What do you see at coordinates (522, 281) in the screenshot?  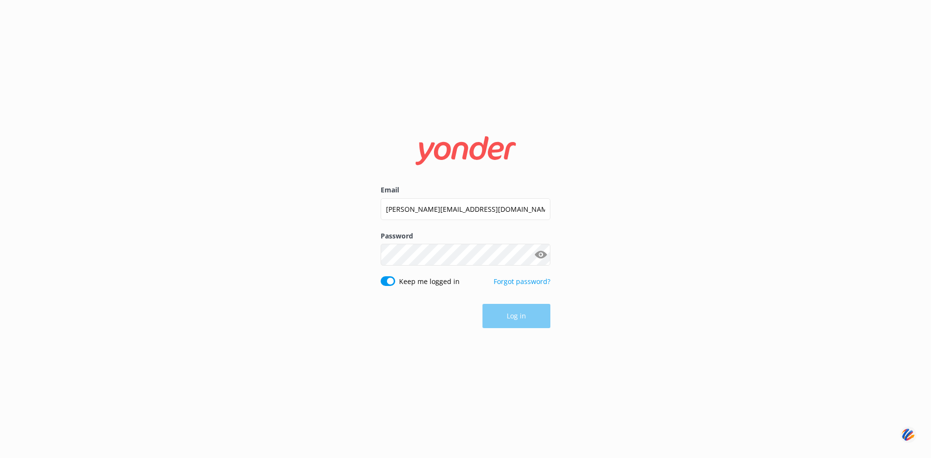 I see `a: Forgot password?` at bounding box center [522, 281].